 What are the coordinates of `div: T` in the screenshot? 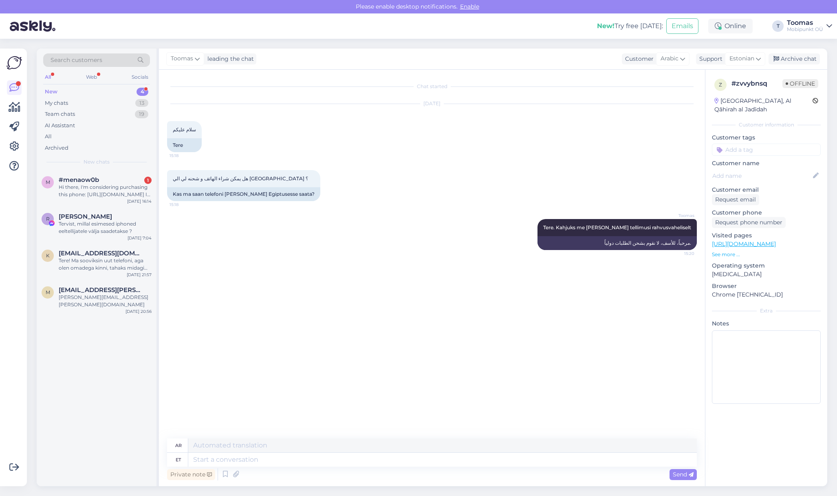 It's located at (778, 26).